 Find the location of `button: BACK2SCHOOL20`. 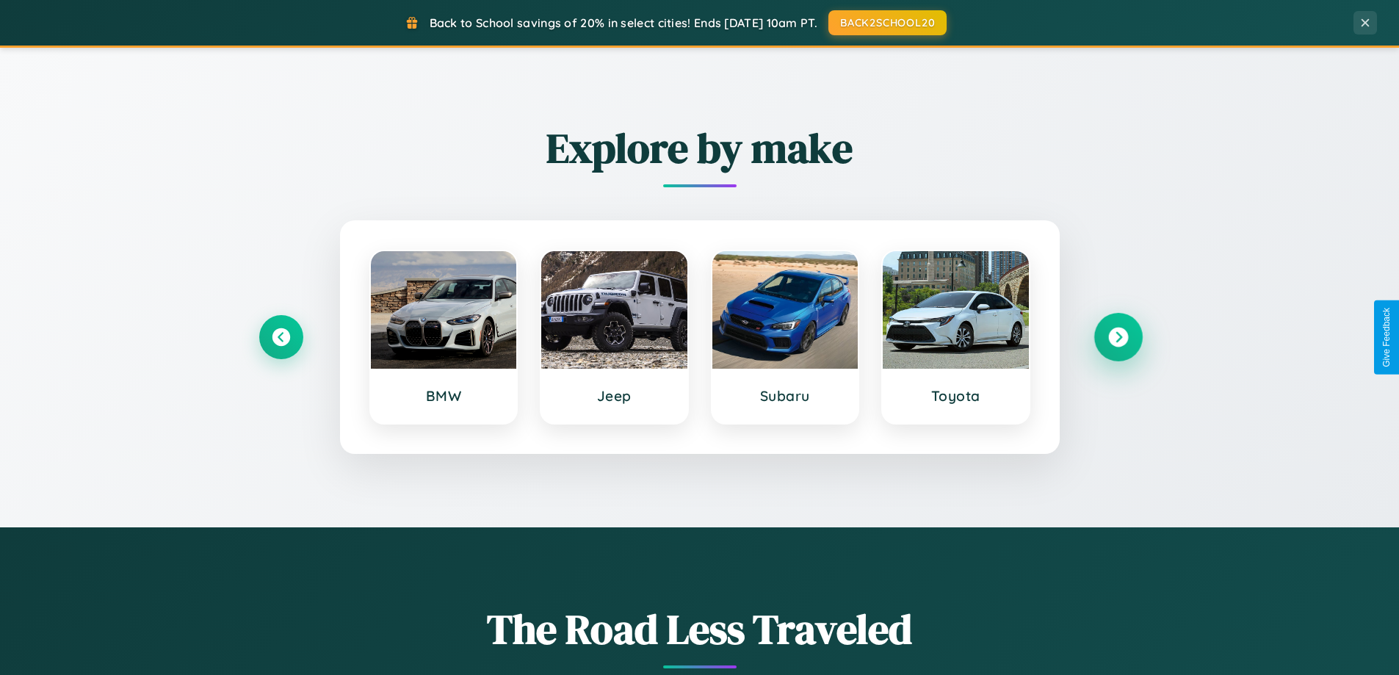

button: BACK2SCHOOL20 is located at coordinates (887, 23).